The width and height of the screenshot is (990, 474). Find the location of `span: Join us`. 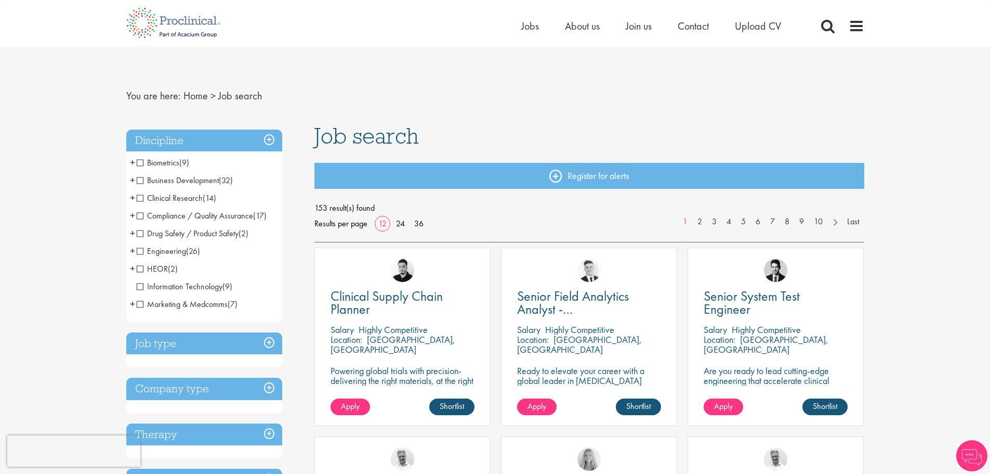

span: Join us is located at coordinates (639, 26).